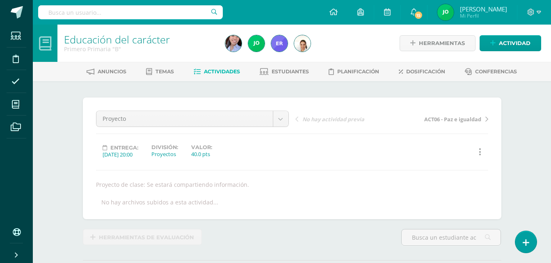  Describe the element at coordinates (353, 72) in the screenshot. I see `a: Planificación` at that location.